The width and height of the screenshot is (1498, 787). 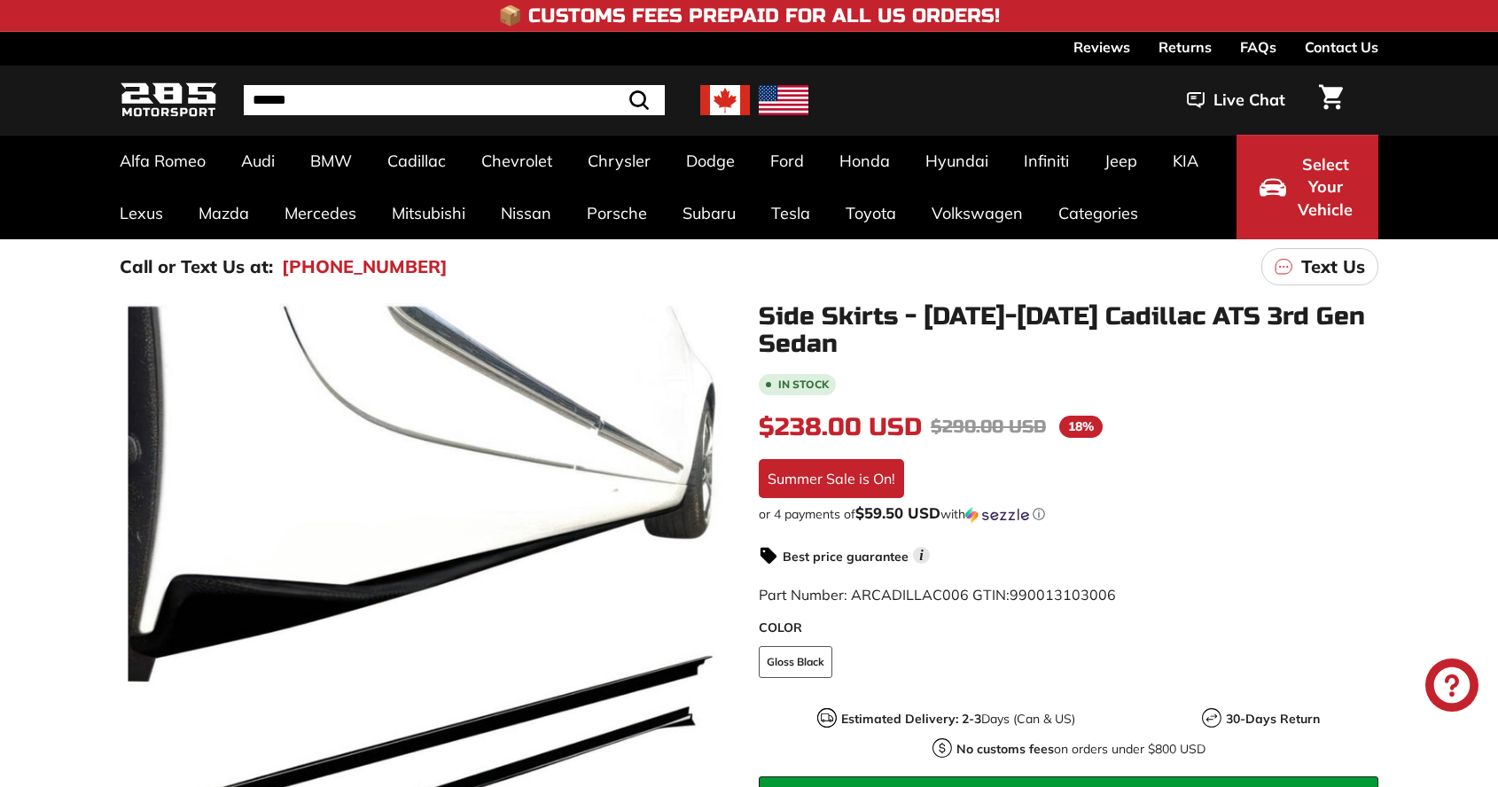 What do you see at coordinates (803, 385) in the screenshot?
I see `b: In stock` at bounding box center [803, 385].